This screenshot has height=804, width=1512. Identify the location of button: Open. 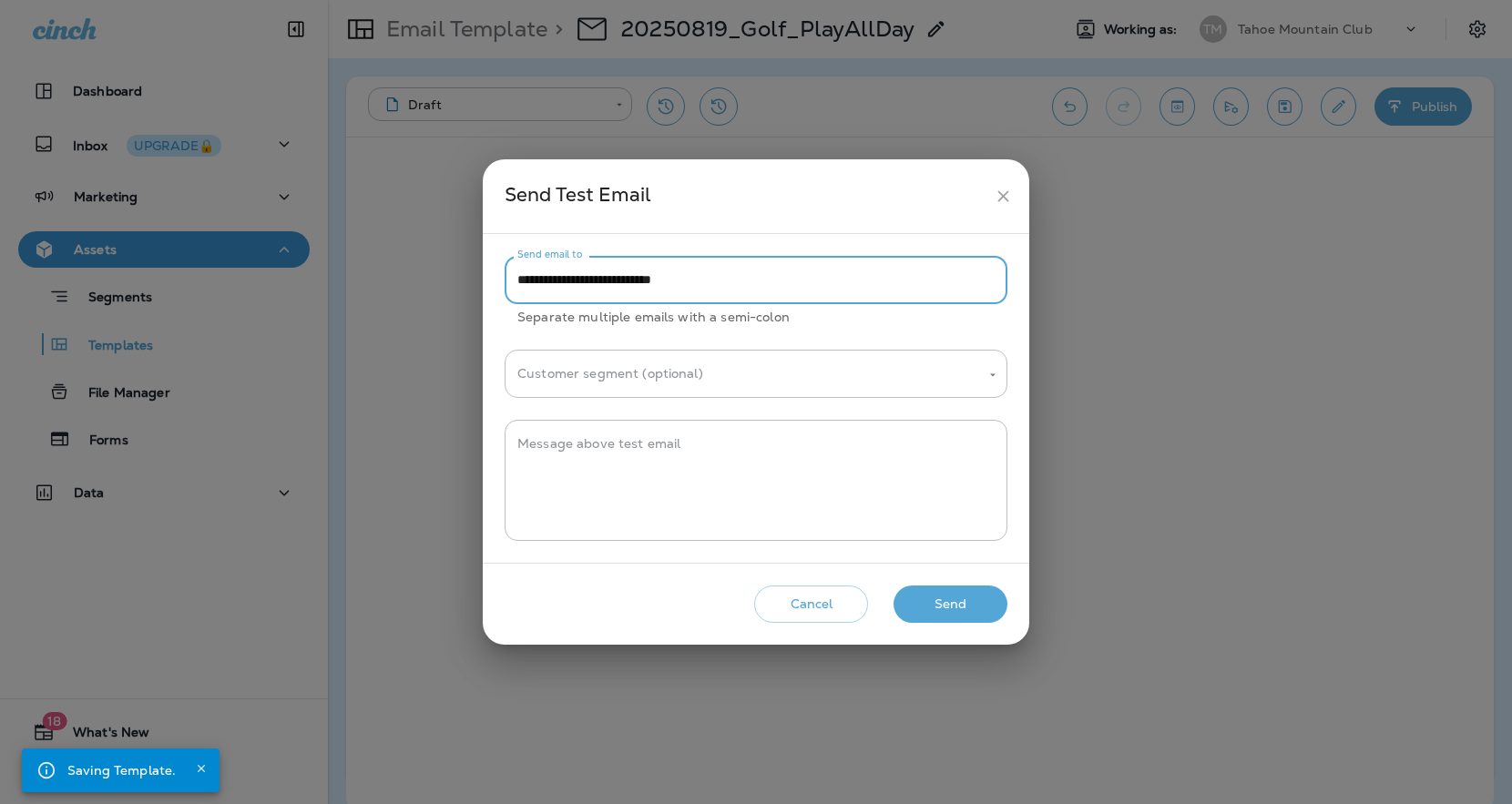
(992, 375).